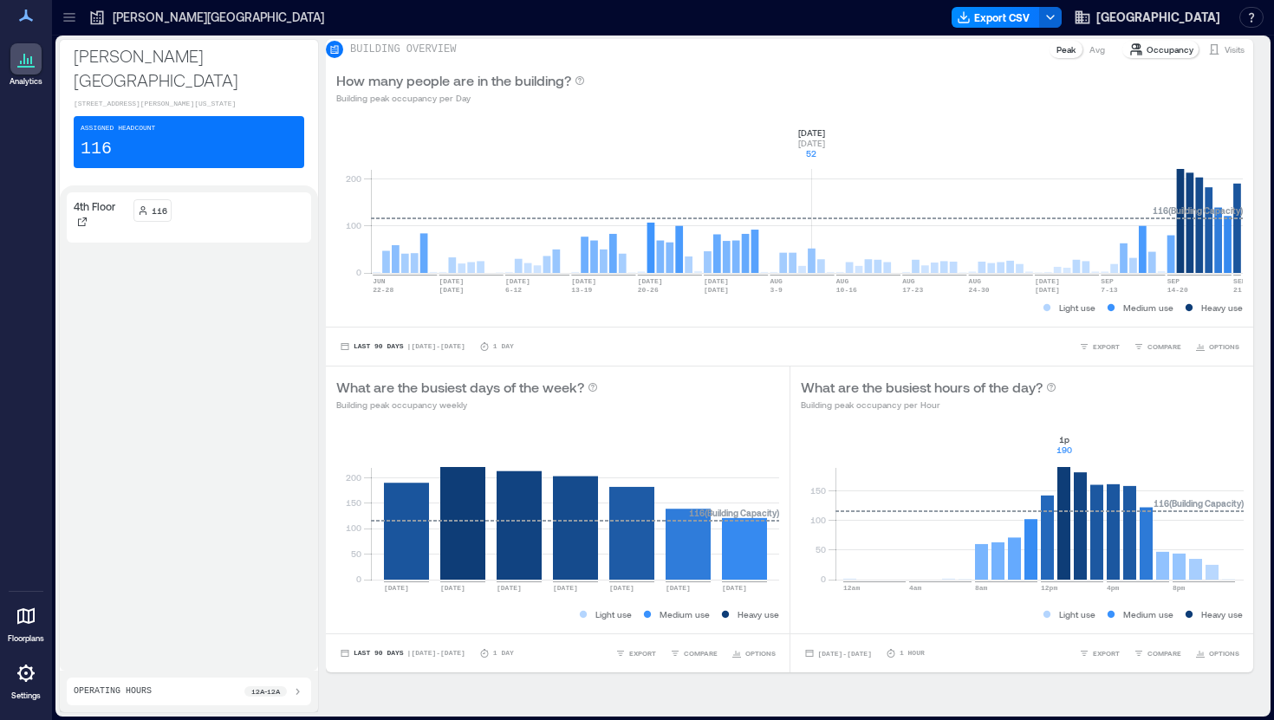 The image size is (1274, 720). Describe the element at coordinates (26, 622) in the screenshot. I see `a: Floorplans` at that location.